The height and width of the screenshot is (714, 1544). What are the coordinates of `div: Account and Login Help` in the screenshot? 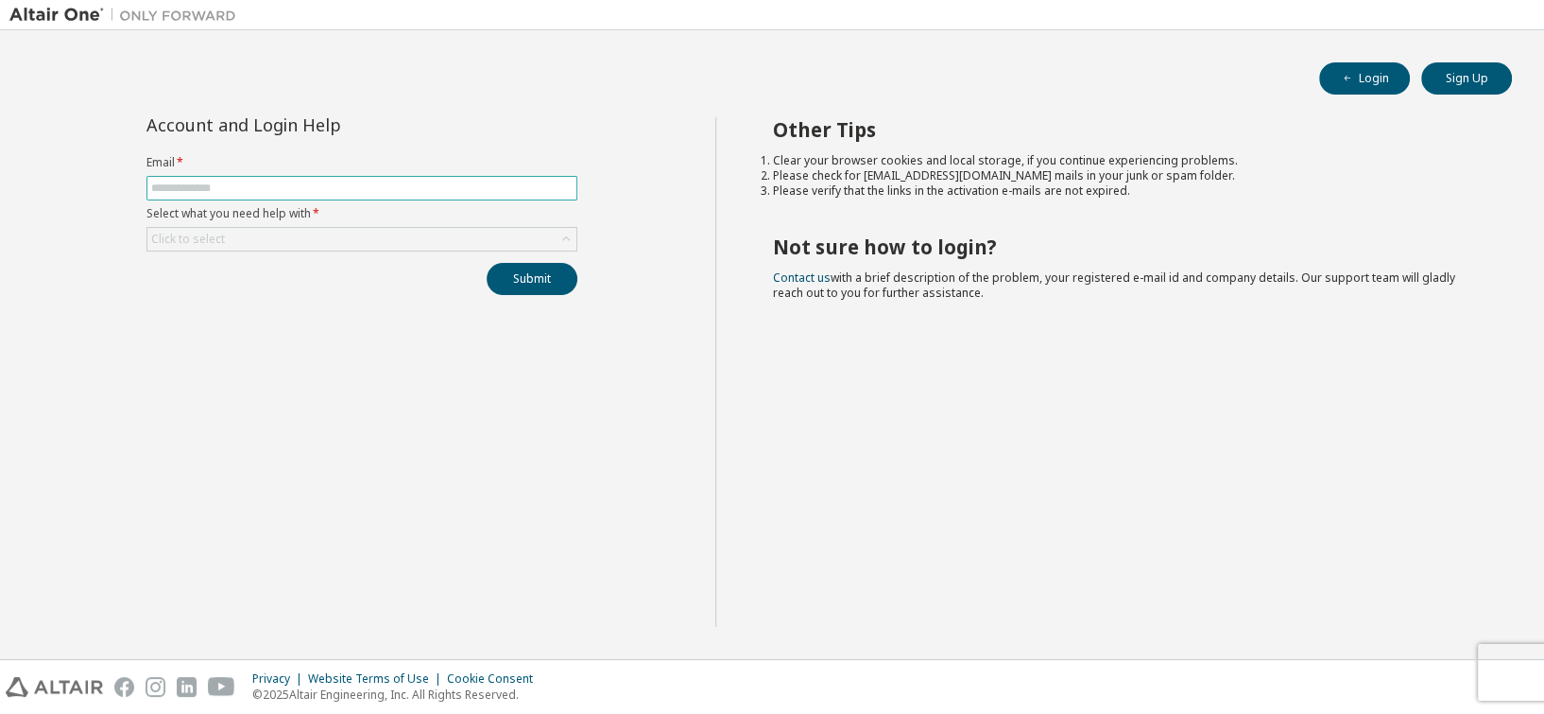 It's located at (318, 125).